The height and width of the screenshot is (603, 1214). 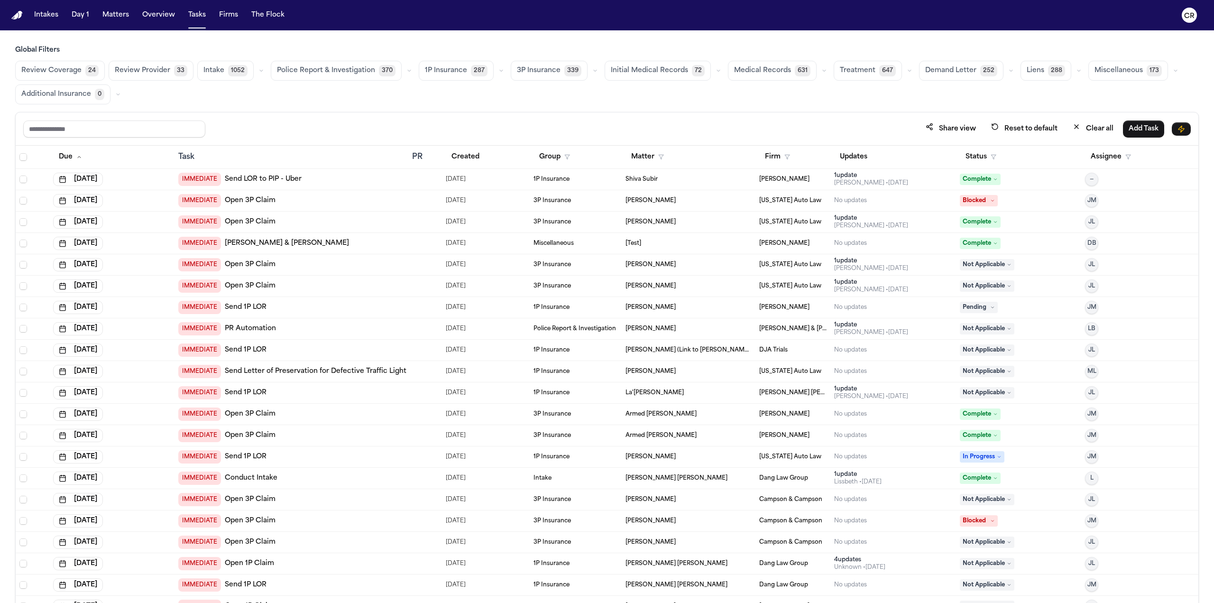 I want to click on button: Reset to default, so click(x=1024, y=129).